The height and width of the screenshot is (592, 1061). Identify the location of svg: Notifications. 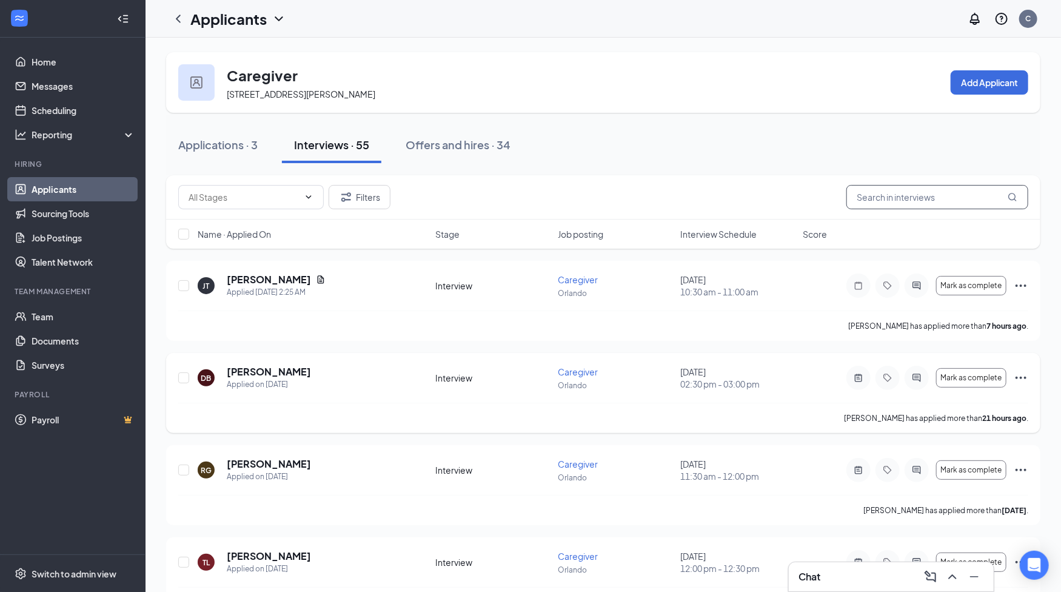
(975, 19).